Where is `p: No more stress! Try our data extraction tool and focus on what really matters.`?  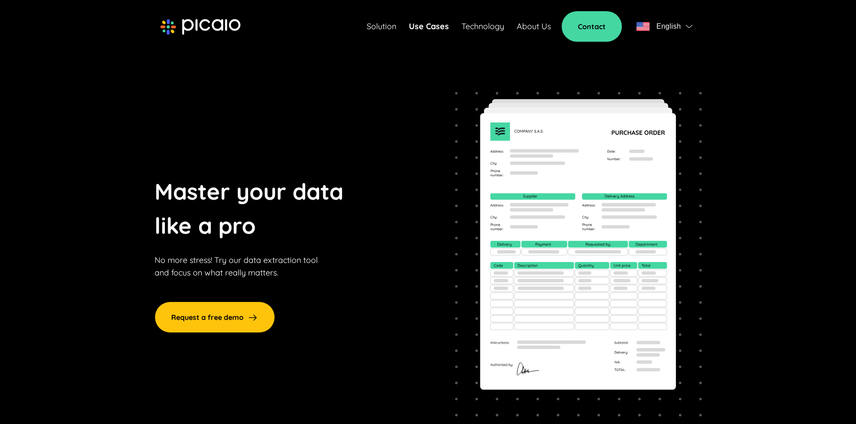
p: No more stress! Try our data extraction tool and focus on what really matters. is located at coordinates (236, 267).